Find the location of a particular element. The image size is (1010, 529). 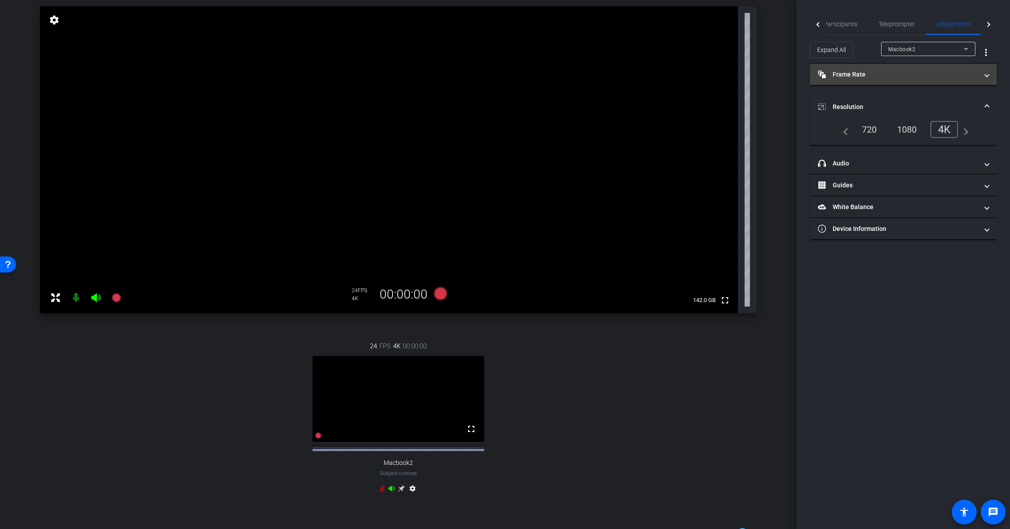

mat-icon: message is located at coordinates (993, 512).